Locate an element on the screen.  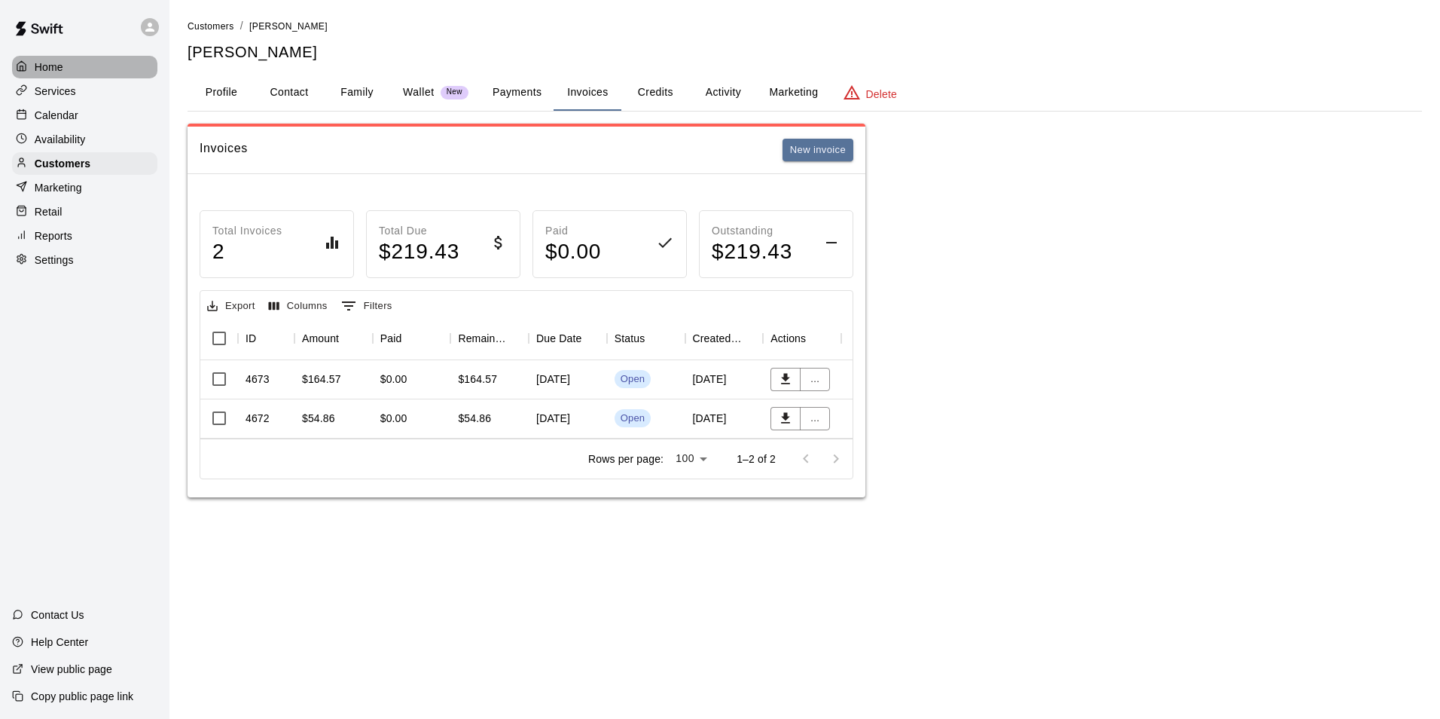
a: Settings is located at coordinates (84, 260).